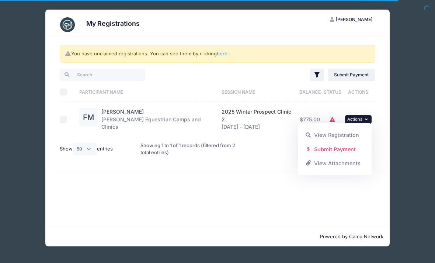  I want to click on h3: My Registrations, so click(113, 23).